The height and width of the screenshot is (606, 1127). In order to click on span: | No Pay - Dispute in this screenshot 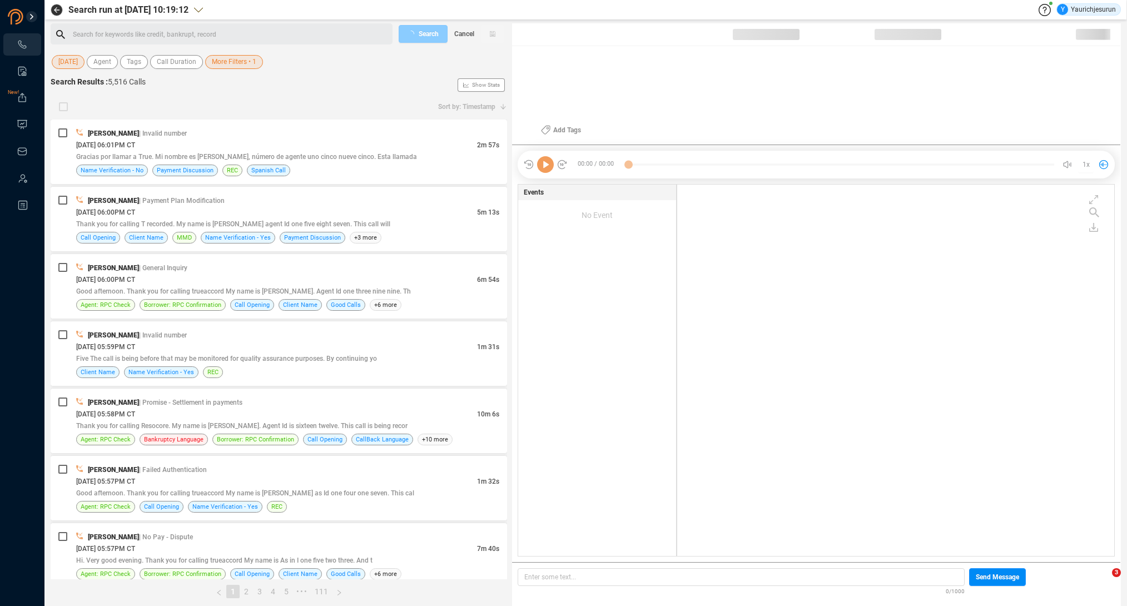, I will do `click(166, 537)`.